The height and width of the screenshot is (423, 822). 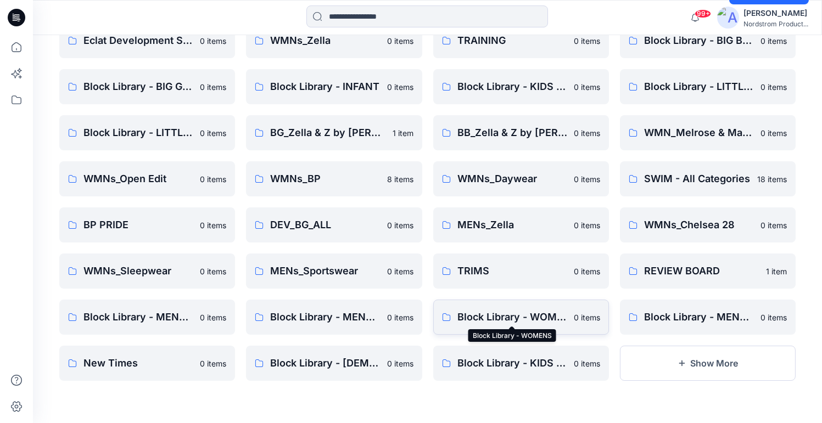 I want to click on p: Block Library - KIDS UNDERWEAR ALL SIZES, so click(x=512, y=363).